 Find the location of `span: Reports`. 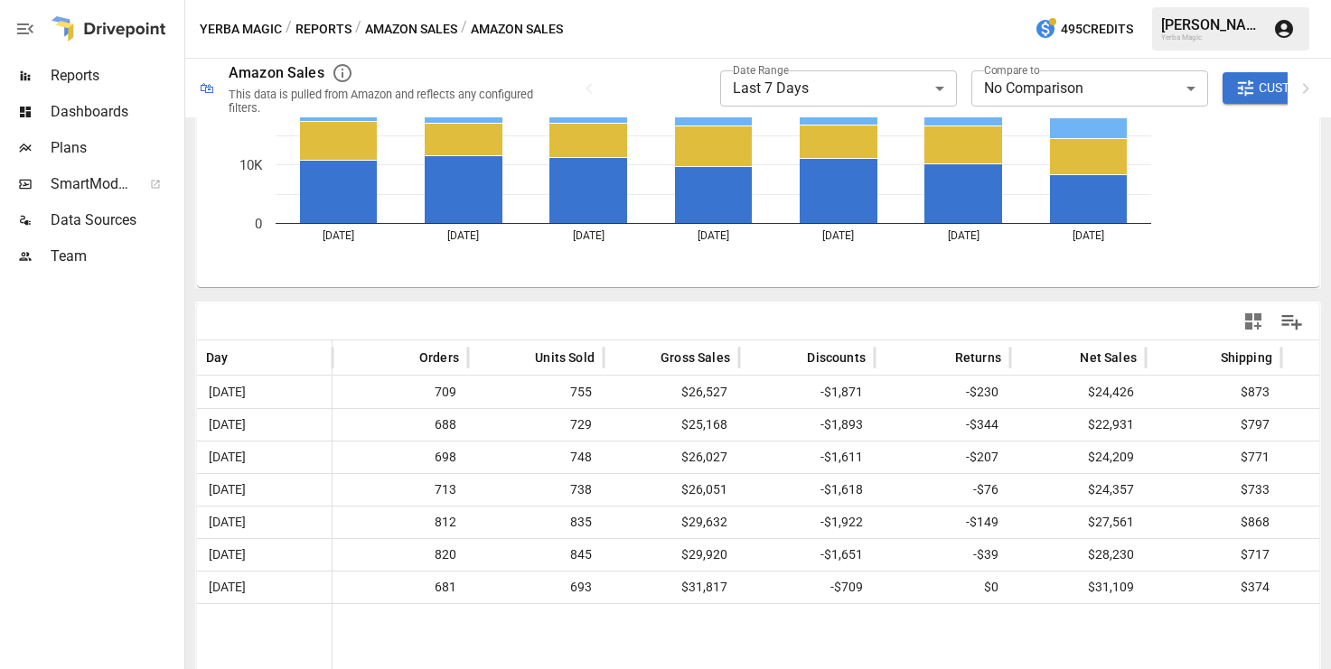

span: Reports is located at coordinates (116, 76).